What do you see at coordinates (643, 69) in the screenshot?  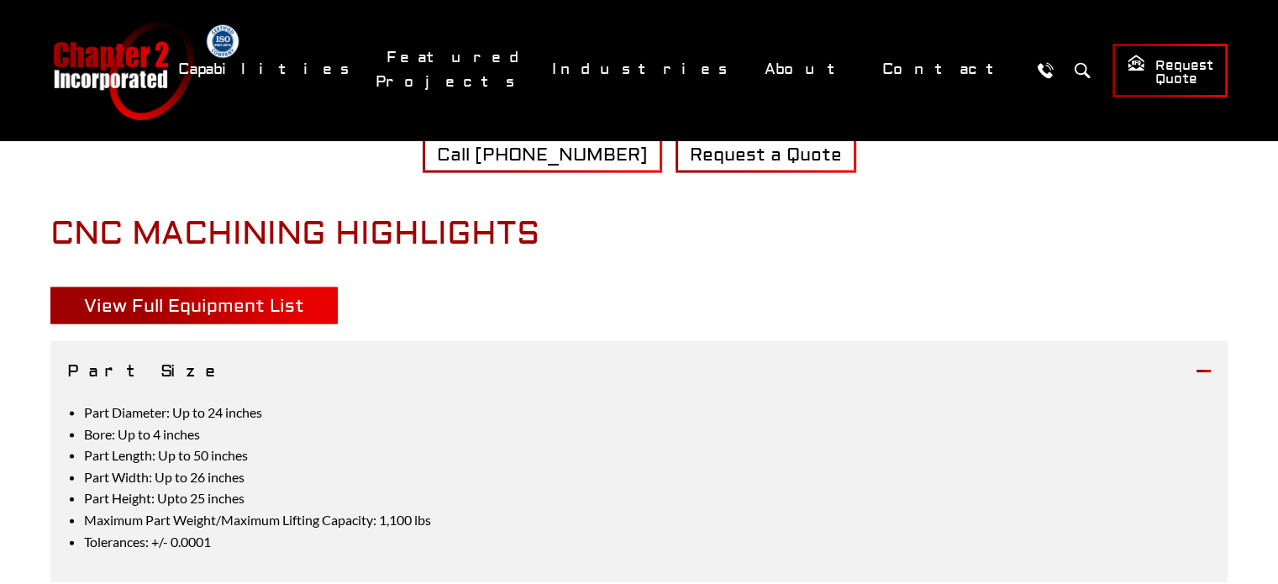 I see `a: Industries` at bounding box center [643, 69].